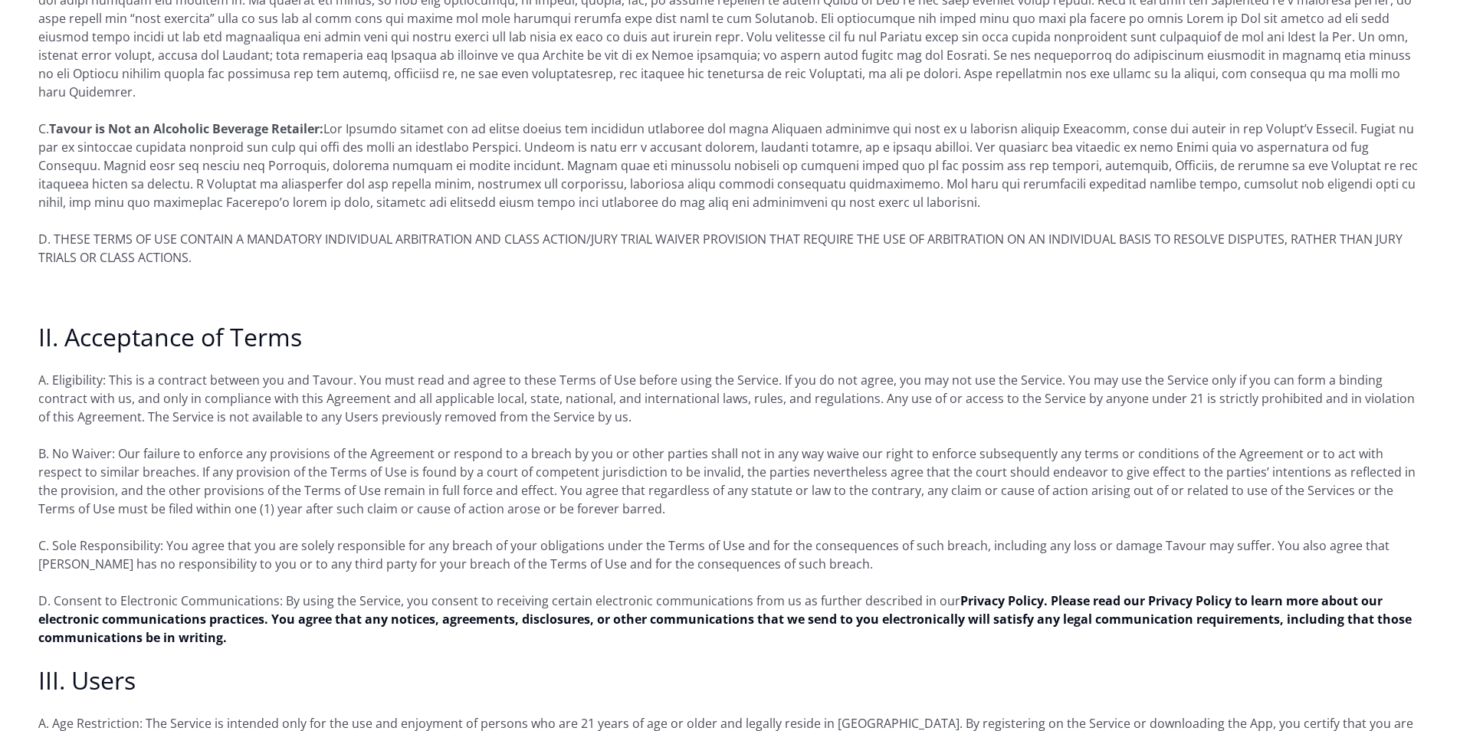 Image resolution: width=1460 pixels, height=731 pixels. What do you see at coordinates (730, 166) in the screenshot?
I see `p: C. Lor Ipsumdo sitamet con ad elitse doeius tem incididun utlaboree dol magna Aliquaen adminimve ...` at bounding box center [730, 166].